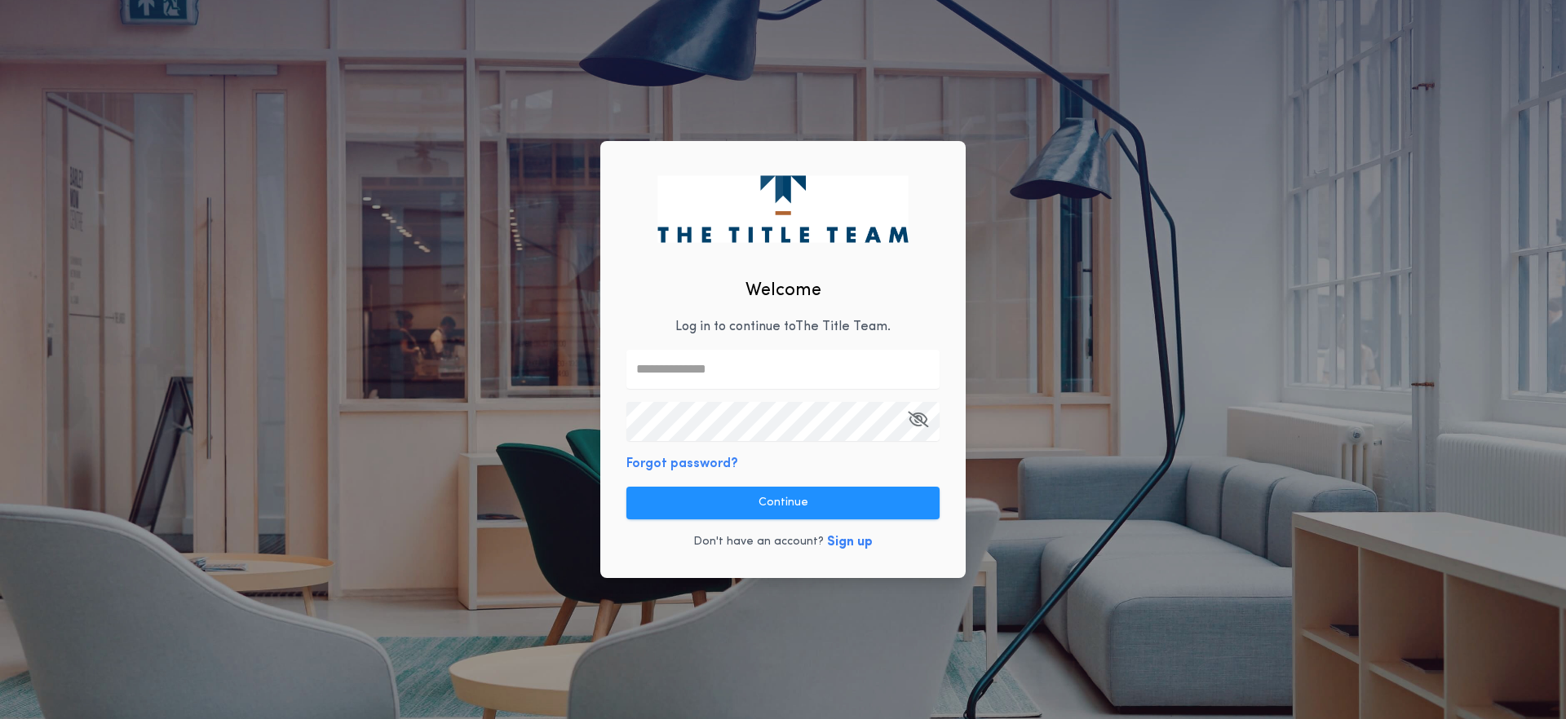  I want to click on button: Forgot password?, so click(682, 464).